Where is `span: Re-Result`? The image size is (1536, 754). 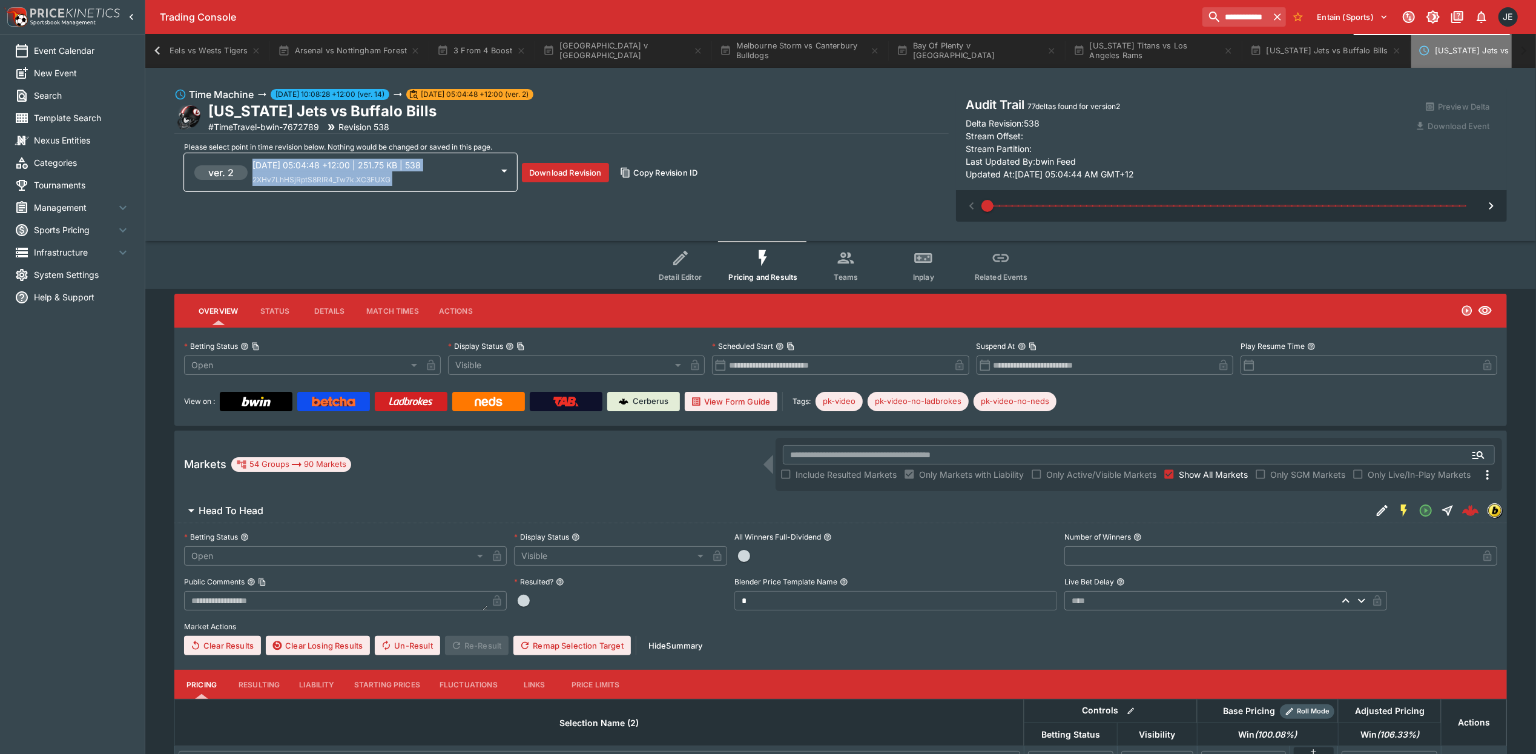 span: Re-Result is located at coordinates (477, 646).